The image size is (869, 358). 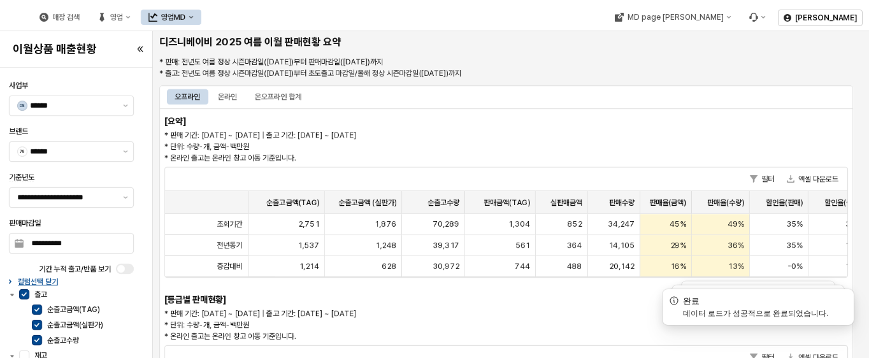 What do you see at coordinates (64, 49) in the screenshot?
I see `h4: 이월상품 매출현황` at bounding box center [64, 49].